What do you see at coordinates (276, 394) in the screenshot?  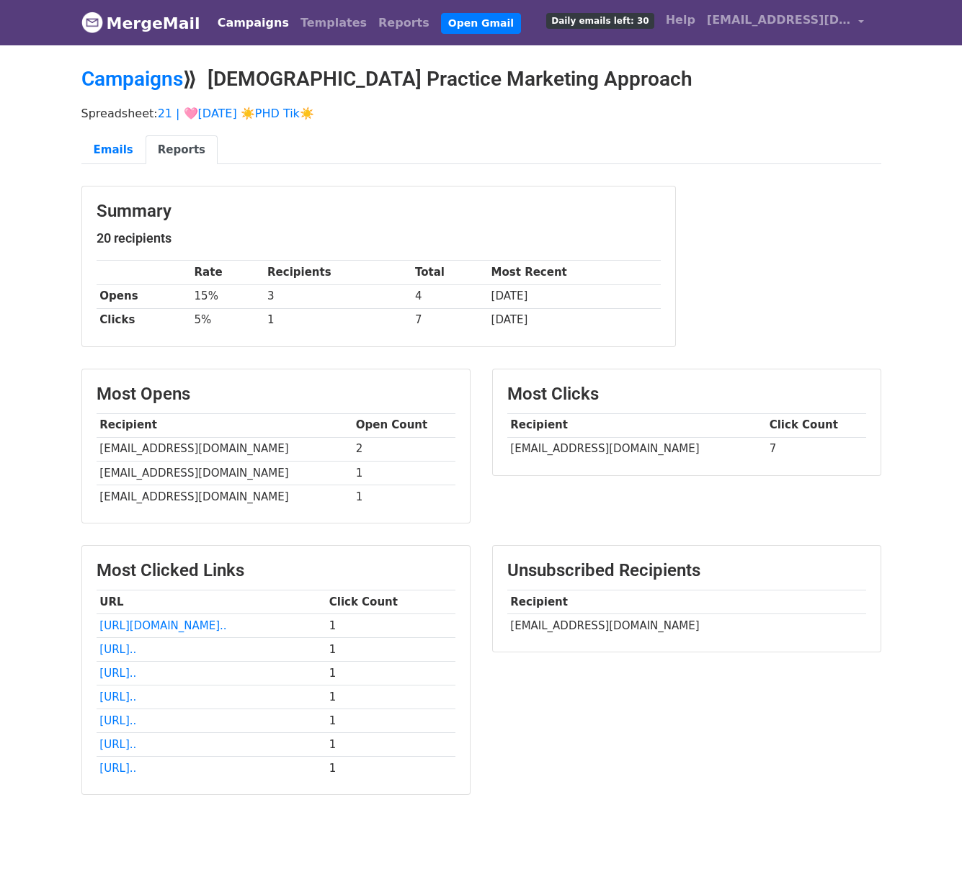 I see `h3: Most Opens` at bounding box center [276, 394].